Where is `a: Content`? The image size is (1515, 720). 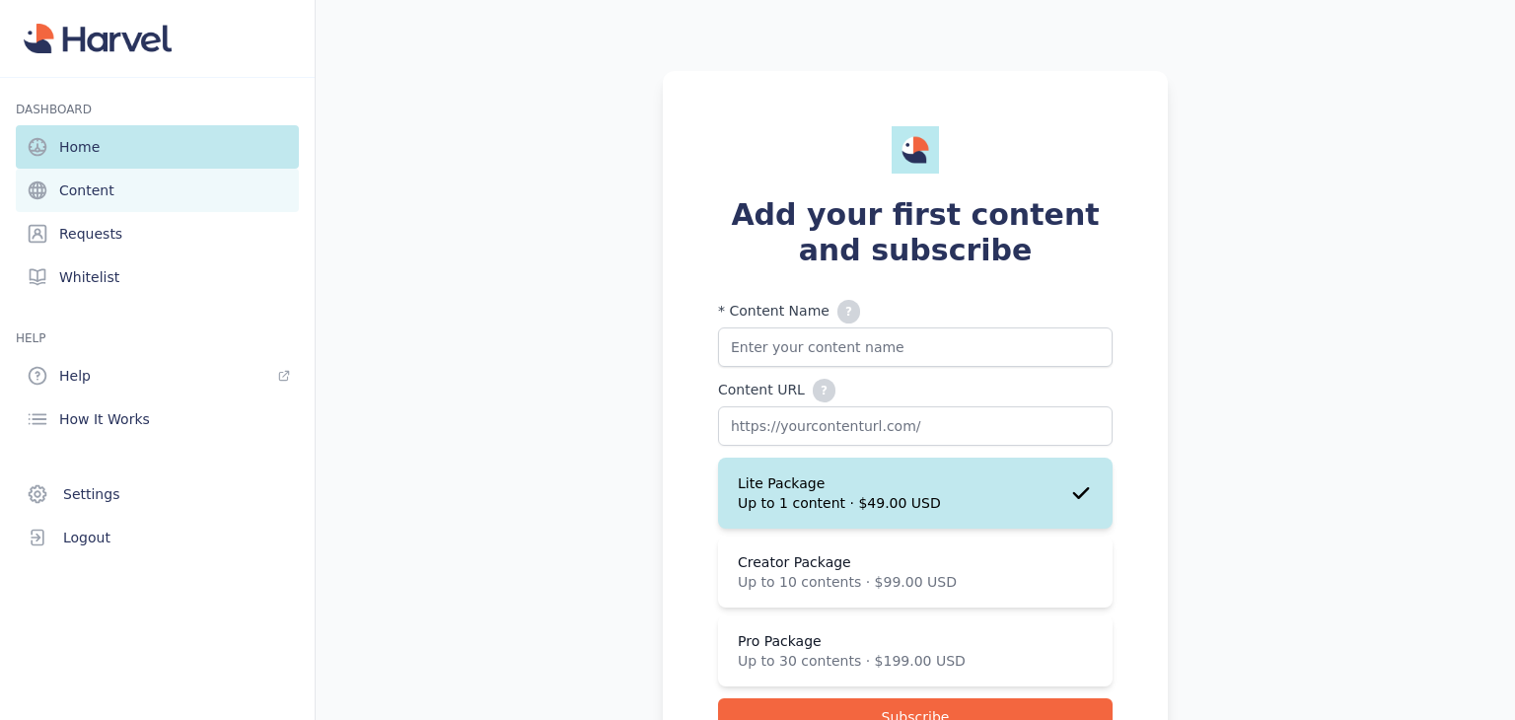 a: Content is located at coordinates (157, 190).